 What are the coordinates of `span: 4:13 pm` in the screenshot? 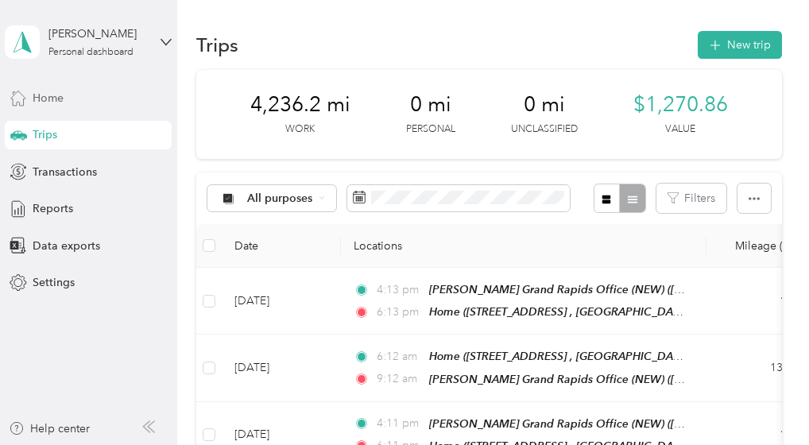 It's located at (399, 290).